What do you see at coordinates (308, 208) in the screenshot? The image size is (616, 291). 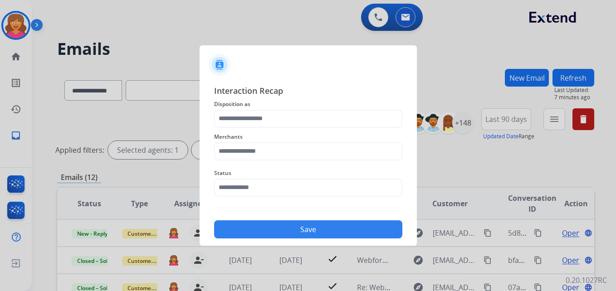 I see `img: contact-recap-line.svg` at bounding box center [308, 208].